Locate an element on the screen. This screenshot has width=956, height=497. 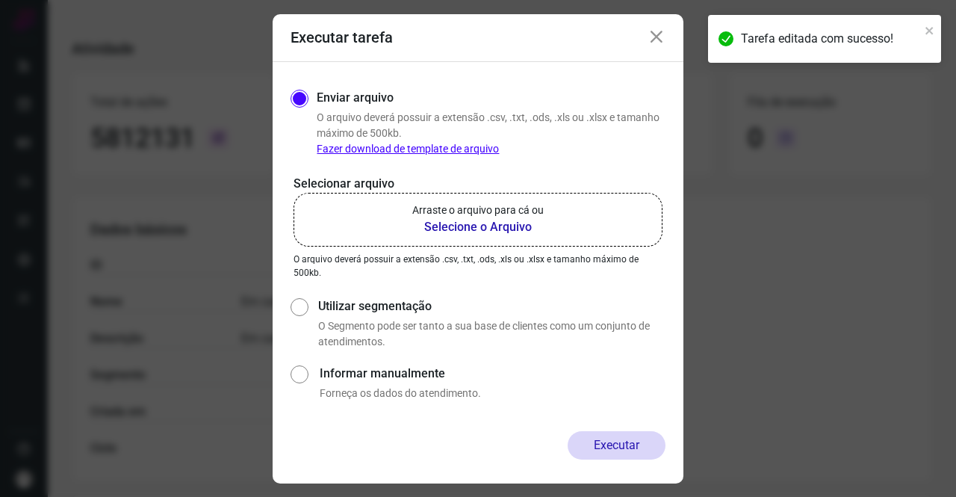
p: Forneça os dados do atendimento. is located at coordinates (492, 393).